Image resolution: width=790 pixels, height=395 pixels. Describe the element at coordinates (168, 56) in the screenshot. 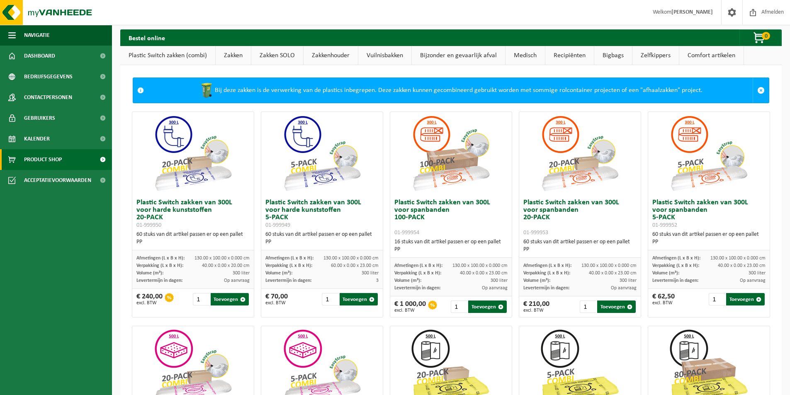

I see `a: Plastic Switch zakken (combi)` at that location.